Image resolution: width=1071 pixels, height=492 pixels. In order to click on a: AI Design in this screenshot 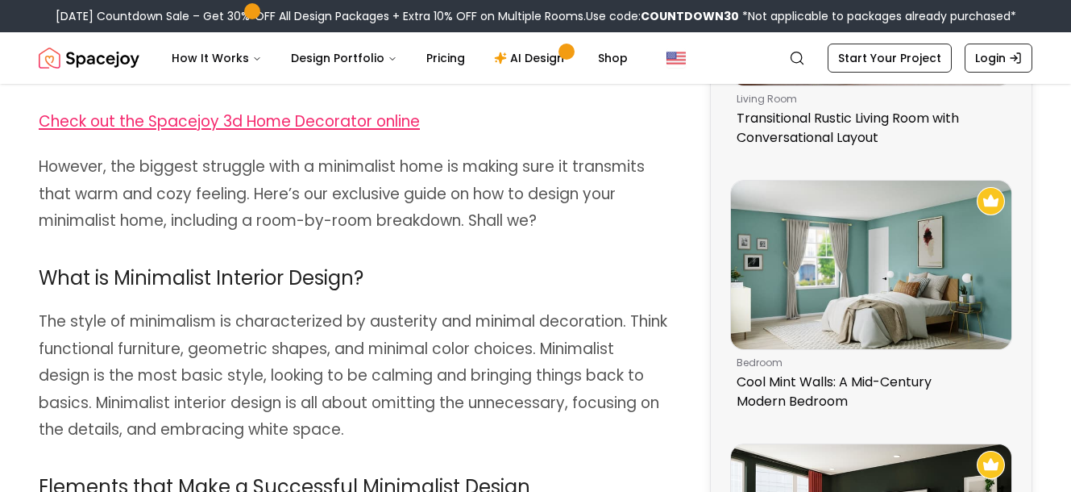, I will do `click(531, 58)`.